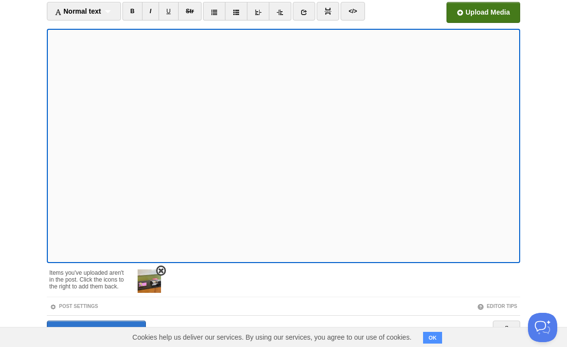 The image size is (567, 347). Describe the element at coordinates (168, 11) in the screenshot. I see `a: U` at that location.